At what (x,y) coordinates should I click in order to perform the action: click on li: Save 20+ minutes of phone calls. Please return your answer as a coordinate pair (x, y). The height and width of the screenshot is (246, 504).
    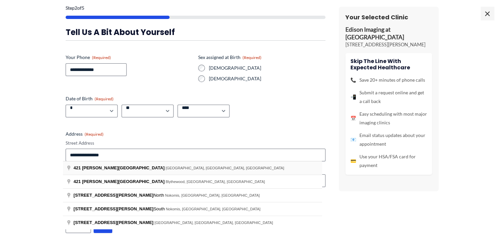
    Looking at the image, I should click on (389, 80).